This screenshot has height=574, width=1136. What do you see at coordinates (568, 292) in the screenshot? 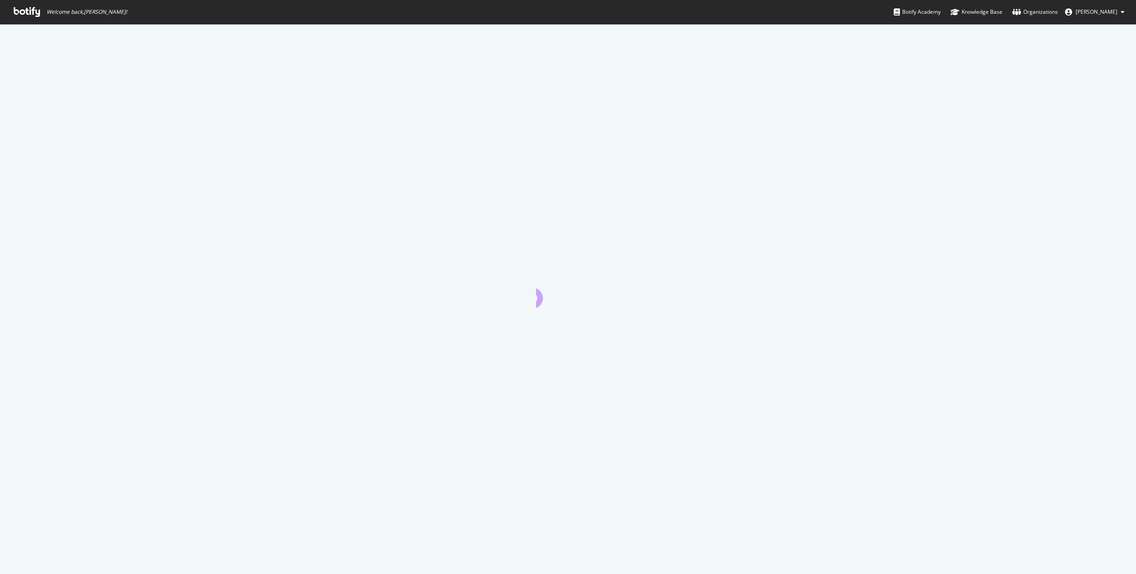
I see `div: animation` at bounding box center [568, 292].